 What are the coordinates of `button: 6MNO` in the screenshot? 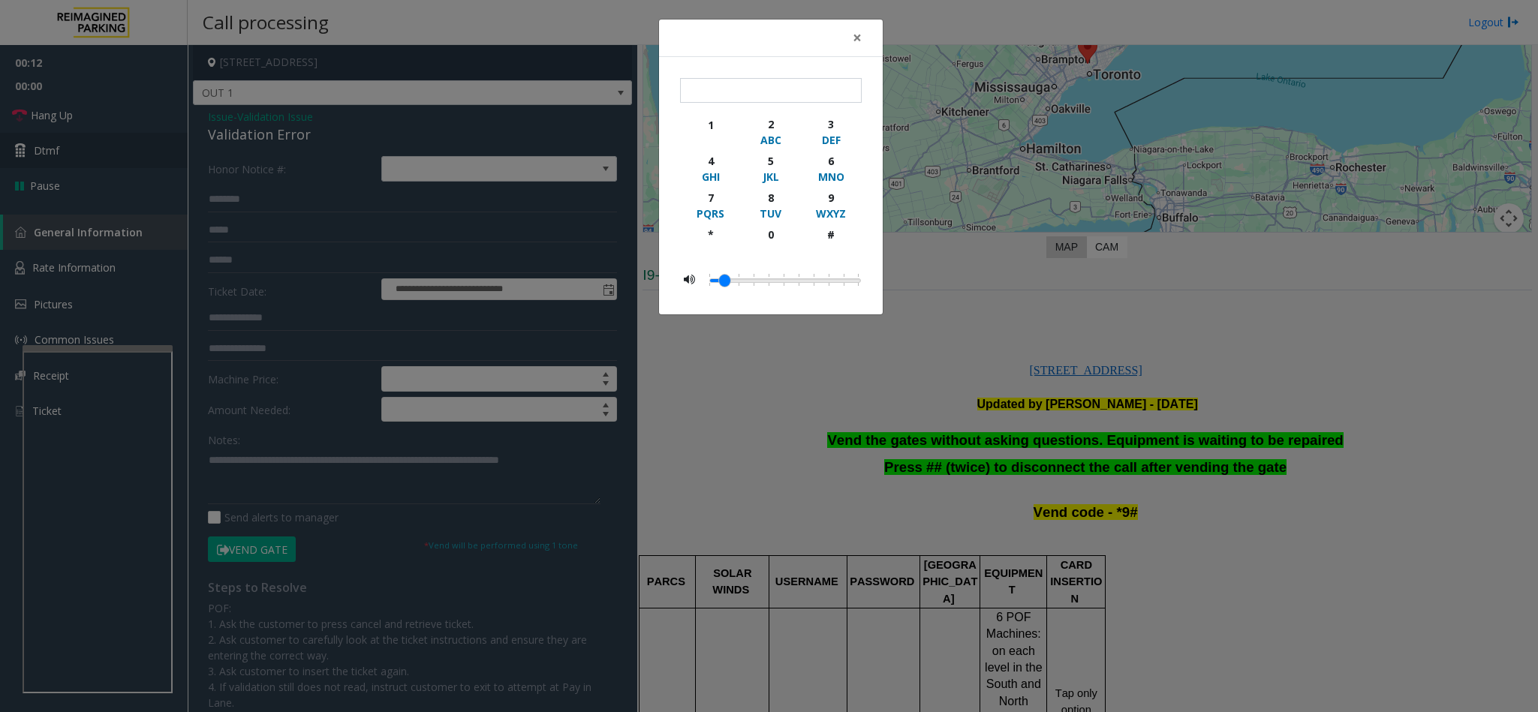 It's located at (831, 168).